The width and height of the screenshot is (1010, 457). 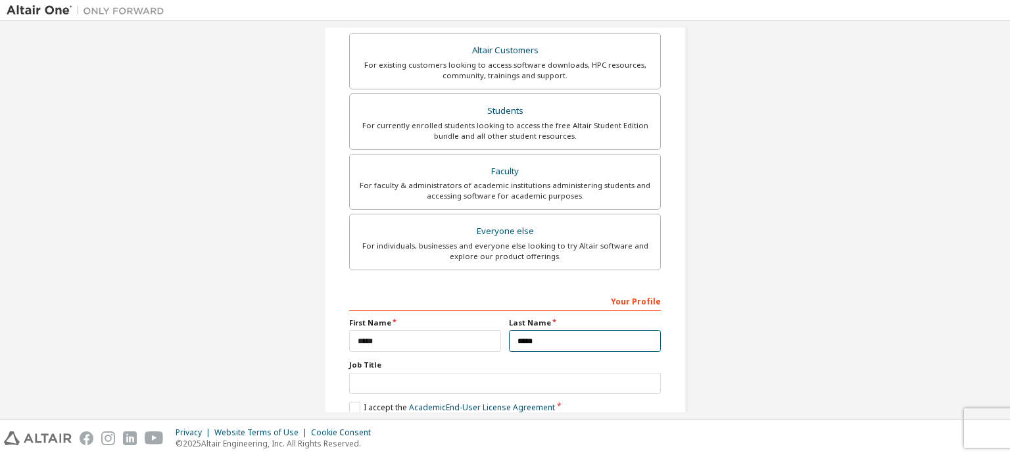 What do you see at coordinates (482, 407) in the screenshot?
I see `a: Academic End-User License Agreement` at bounding box center [482, 407].